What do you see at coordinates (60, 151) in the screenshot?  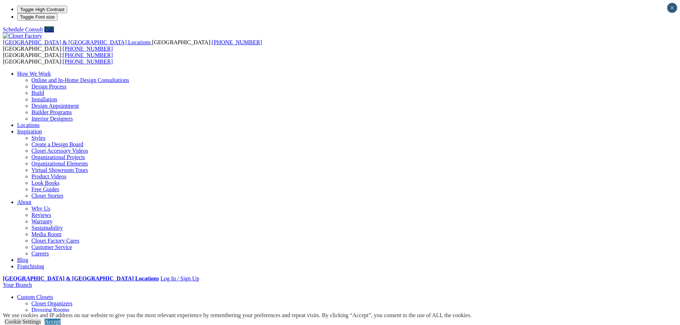 I see `a: Closet Accessory Videos` at bounding box center [60, 151].